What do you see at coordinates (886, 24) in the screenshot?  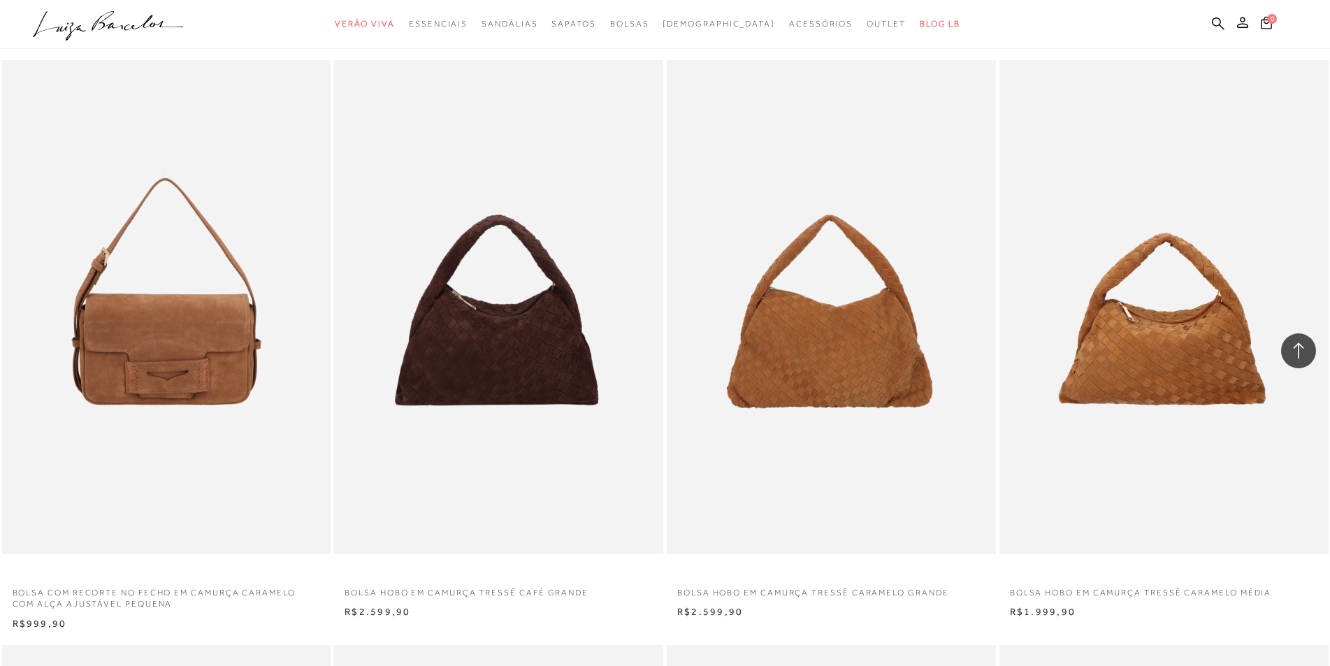 I see `span: Outlet` at bounding box center [886, 24].